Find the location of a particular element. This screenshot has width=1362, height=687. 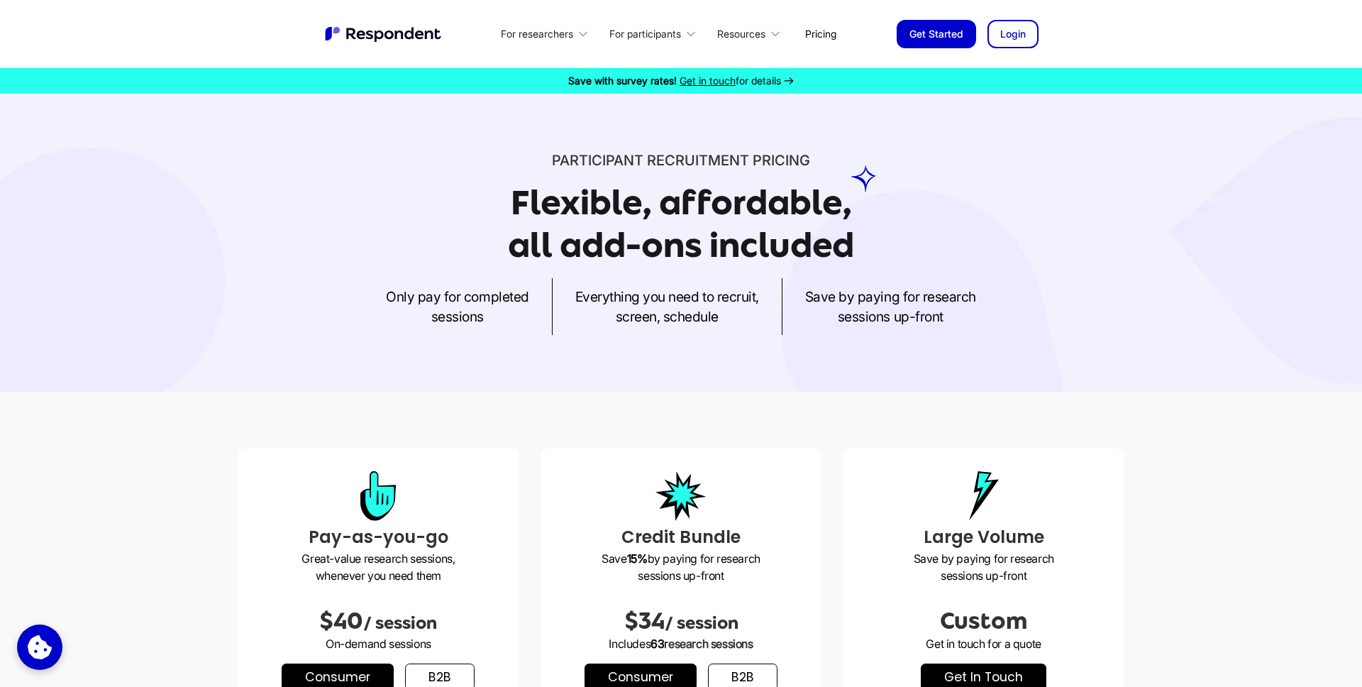

strong: Save with survey rates! is located at coordinates (622, 80).